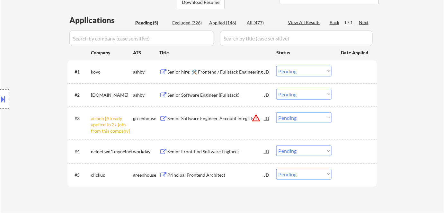 This screenshot has height=213, width=444. What do you see at coordinates (216, 95) in the screenshot?
I see `div: Senior Software Engineer (Fullstack)` at bounding box center [216, 95].